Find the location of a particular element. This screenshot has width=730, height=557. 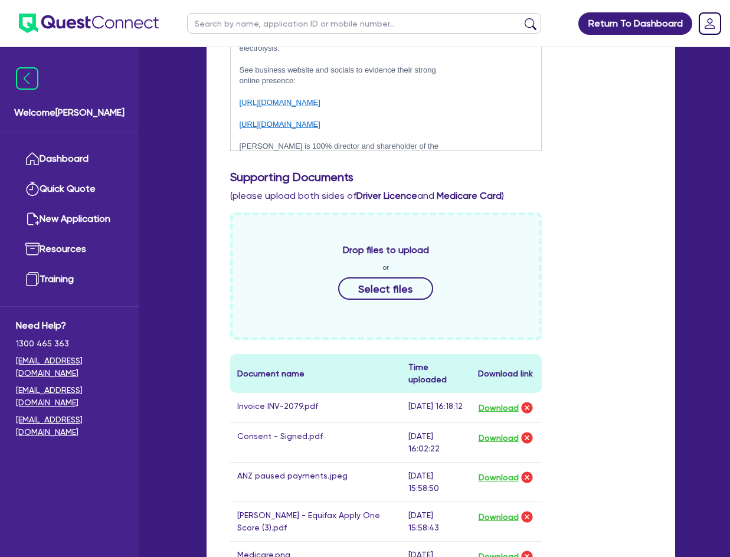

b: Medicare Card is located at coordinates (469, 195).